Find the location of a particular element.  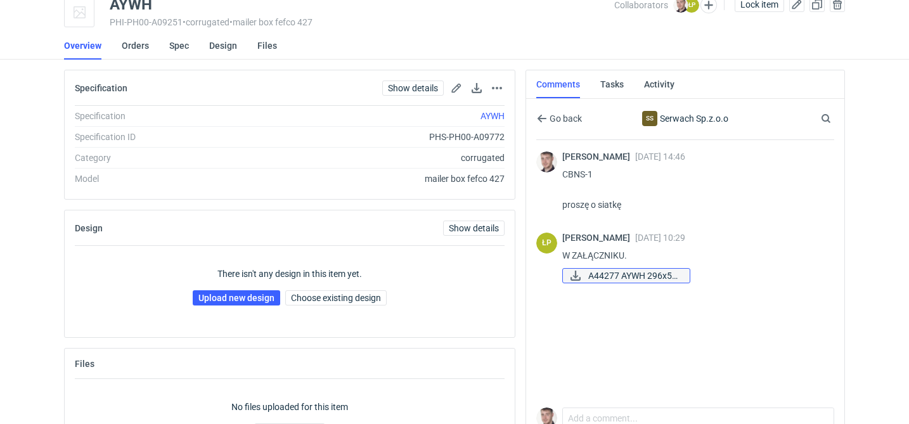

div: PHS-PH00-A09772 is located at coordinates (375, 137).